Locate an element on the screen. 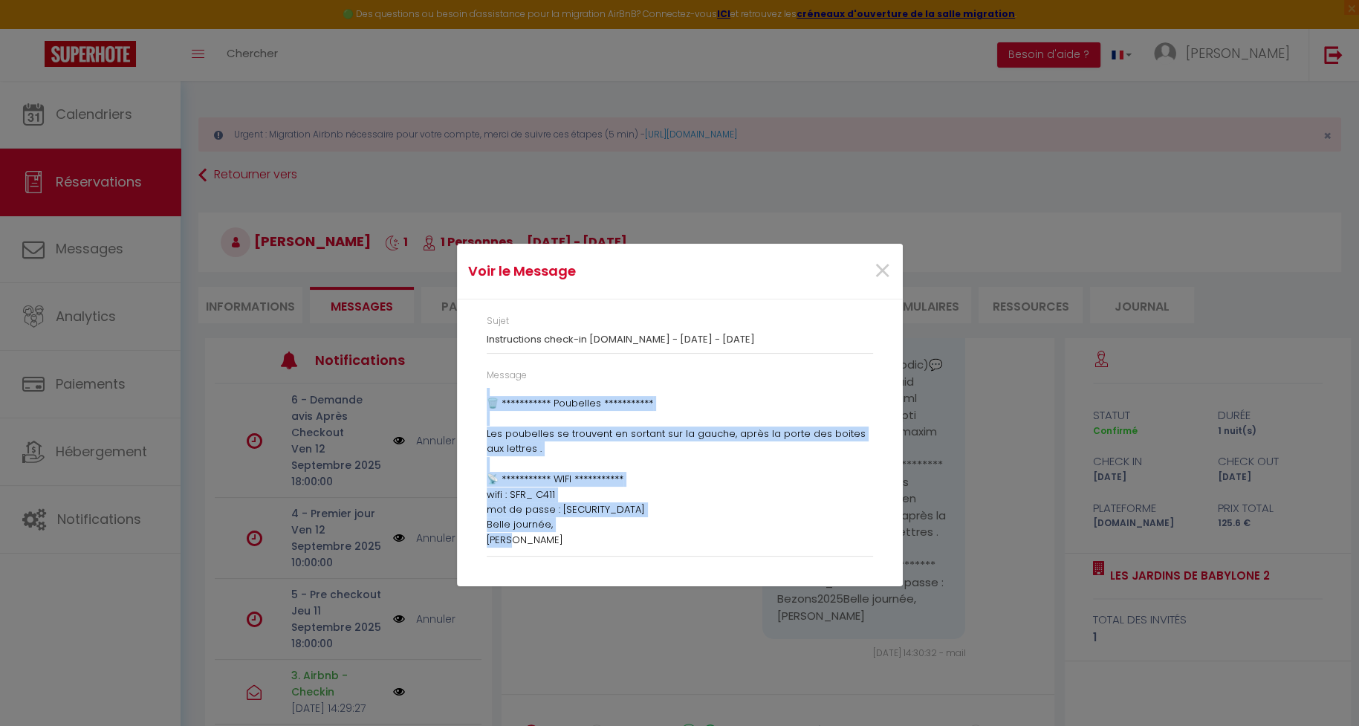  label: Message is located at coordinates (507, 375).